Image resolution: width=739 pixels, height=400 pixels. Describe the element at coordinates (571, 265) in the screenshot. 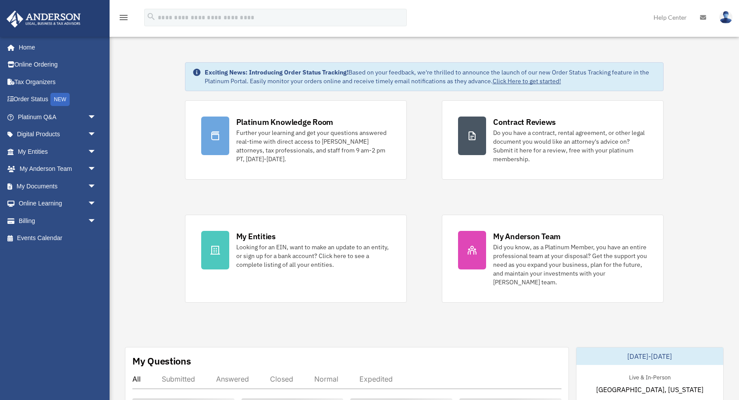

I see `div: Did you know, as a Platinum Member, you have an entire professional team at your disposal? Get th...` at that location.